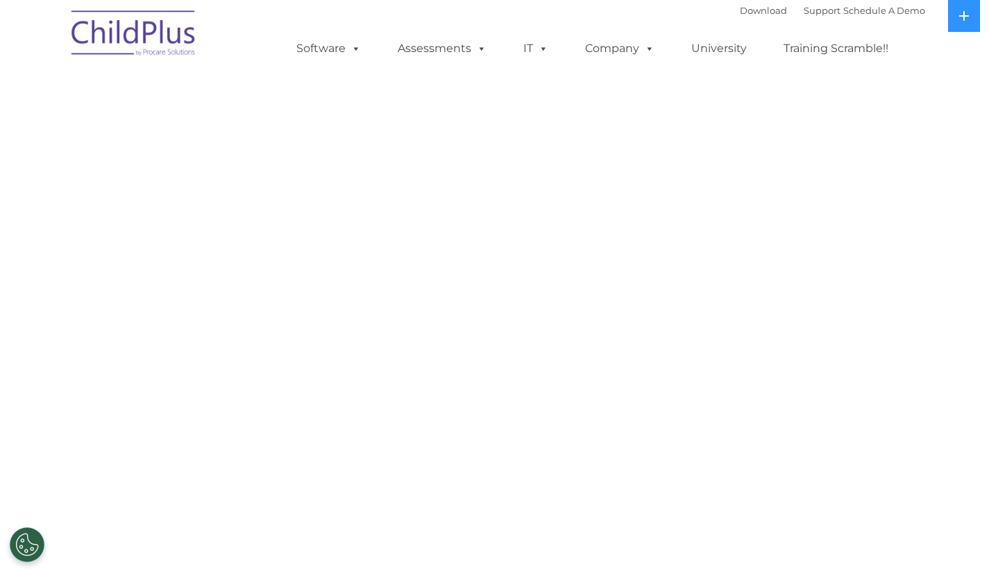 The image size is (989, 569). I want to click on a: Support, so click(822, 10).